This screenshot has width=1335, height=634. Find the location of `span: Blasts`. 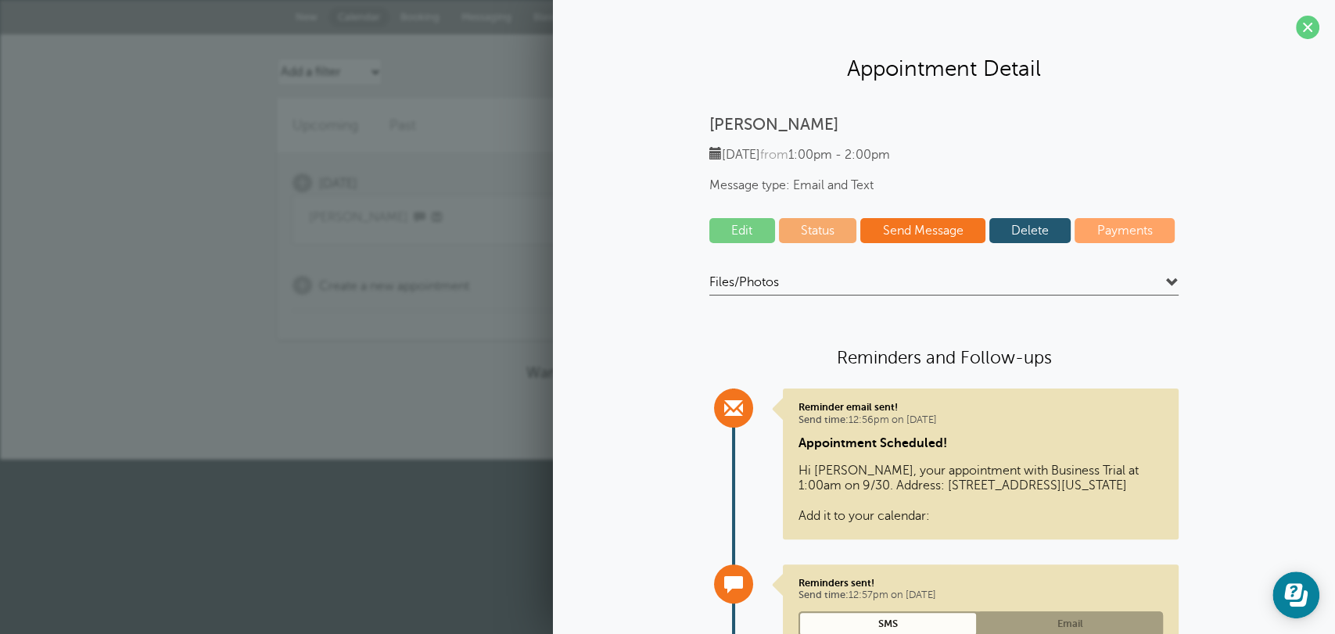

span: Blasts is located at coordinates (547, 16).